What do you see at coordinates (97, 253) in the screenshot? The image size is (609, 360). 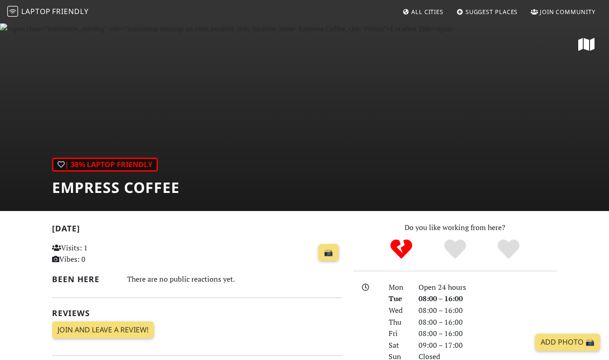 I see `p: Visits: 1 Vibes: 0` at bounding box center [97, 253].